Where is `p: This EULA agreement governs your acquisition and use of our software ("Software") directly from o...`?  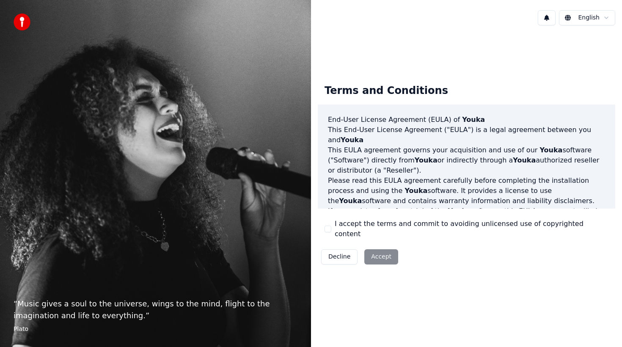
p: This EULA agreement governs your acquisition and use of our software ("Software") directly from o... is located at coordinates (466, 160).